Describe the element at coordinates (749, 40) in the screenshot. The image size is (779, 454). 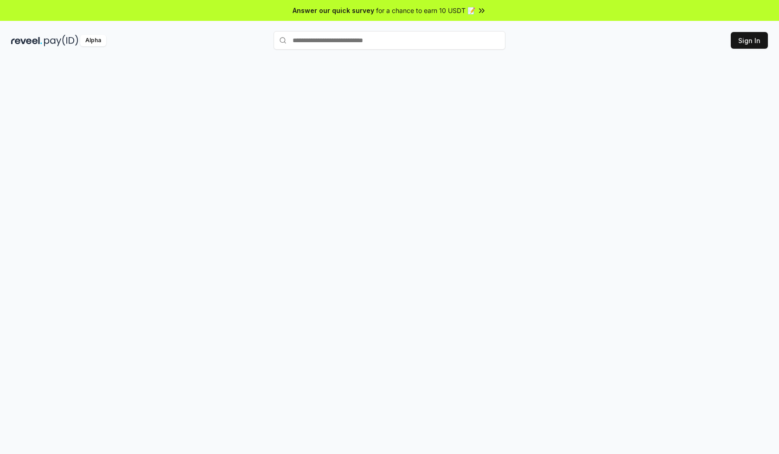
I see `button: Sign In` at that location.